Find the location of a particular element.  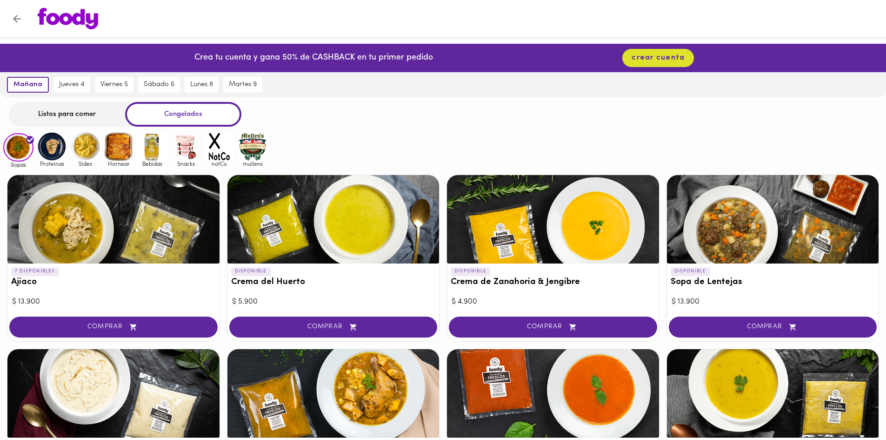

button: lunes 8 is located at coordinates (201, 85).